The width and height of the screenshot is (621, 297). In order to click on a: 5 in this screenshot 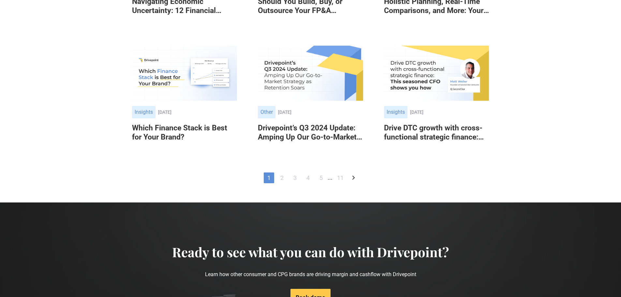, I will do `click(321, 178)`.